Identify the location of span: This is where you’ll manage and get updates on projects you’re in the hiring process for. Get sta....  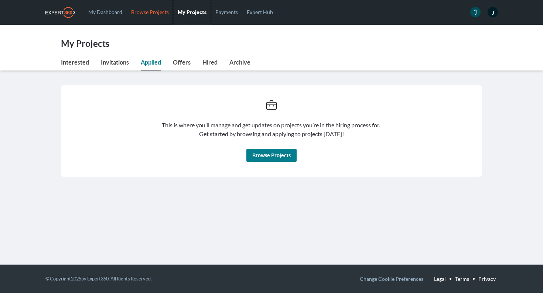
(272, 129).